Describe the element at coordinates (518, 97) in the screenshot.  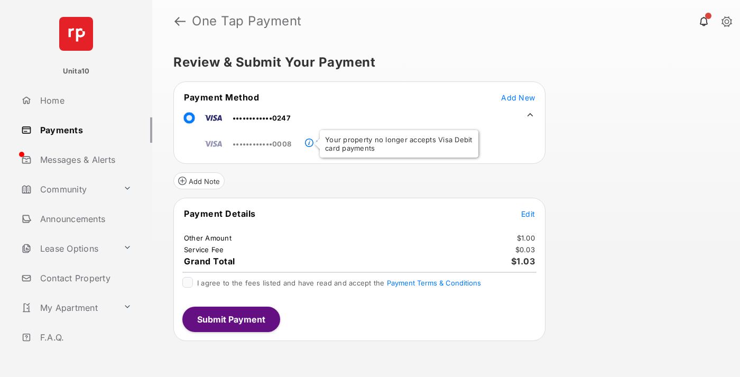
I see `button: Add New` at that location.